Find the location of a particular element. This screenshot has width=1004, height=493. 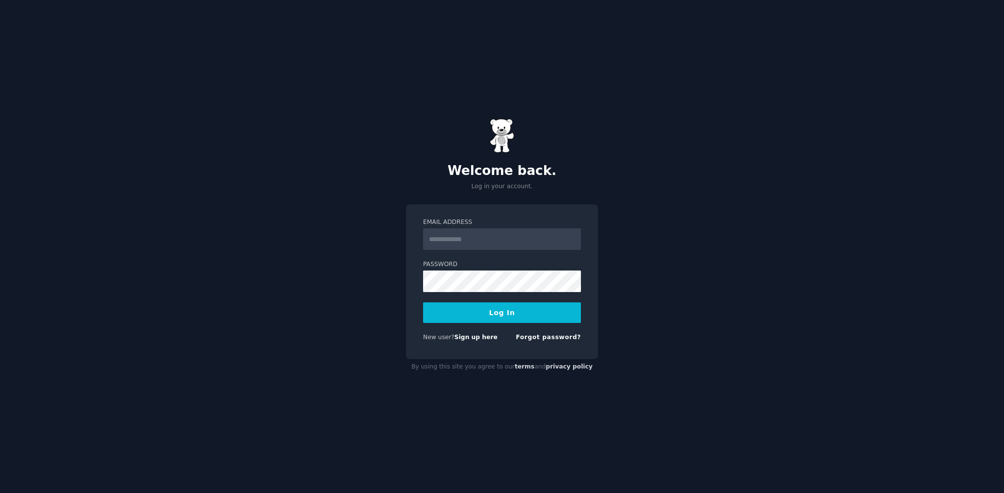

a: Forgot password? is located at coordinates (548, 337).